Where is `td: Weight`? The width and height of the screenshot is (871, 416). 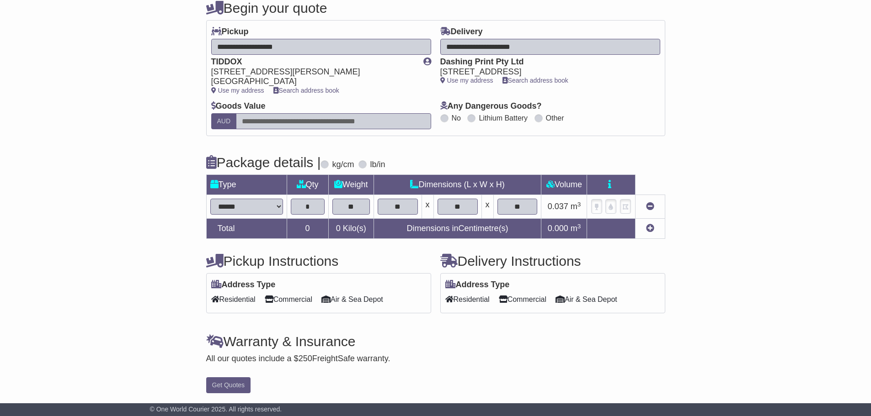
td: Weight is located at coordinates (351, 185).